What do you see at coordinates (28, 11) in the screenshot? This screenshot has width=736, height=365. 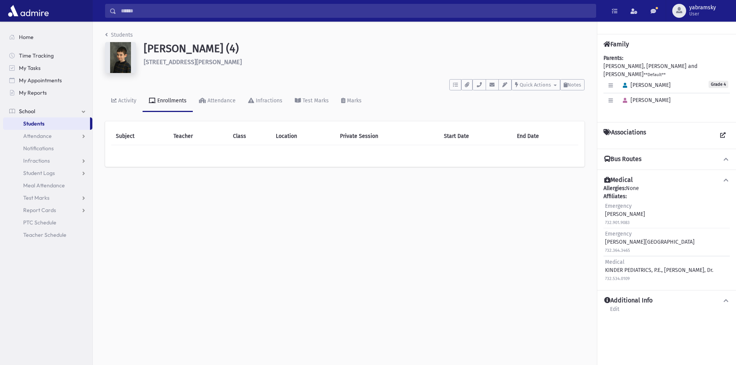 I see `img: AdmirePro` at bounding box center [28, 11].